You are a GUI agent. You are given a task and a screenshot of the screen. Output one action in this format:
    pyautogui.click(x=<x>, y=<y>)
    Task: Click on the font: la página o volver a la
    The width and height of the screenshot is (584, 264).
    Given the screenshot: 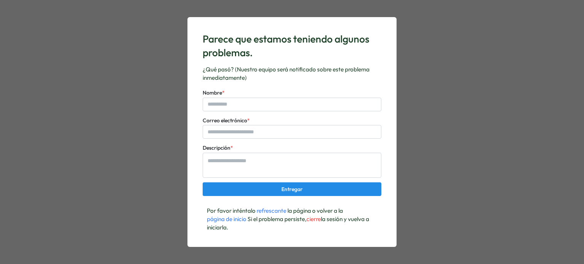 What is the action you would take?
    pyautogui.click(x=315, y=211)
    